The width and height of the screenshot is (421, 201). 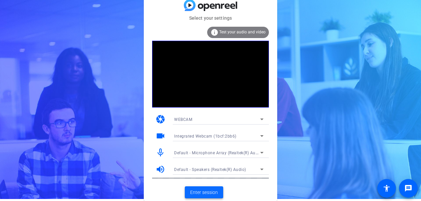 What do you see at coordinates (204, 192) in the screenshot?
I see `button: Enter session` at bounding box center [204, 192].